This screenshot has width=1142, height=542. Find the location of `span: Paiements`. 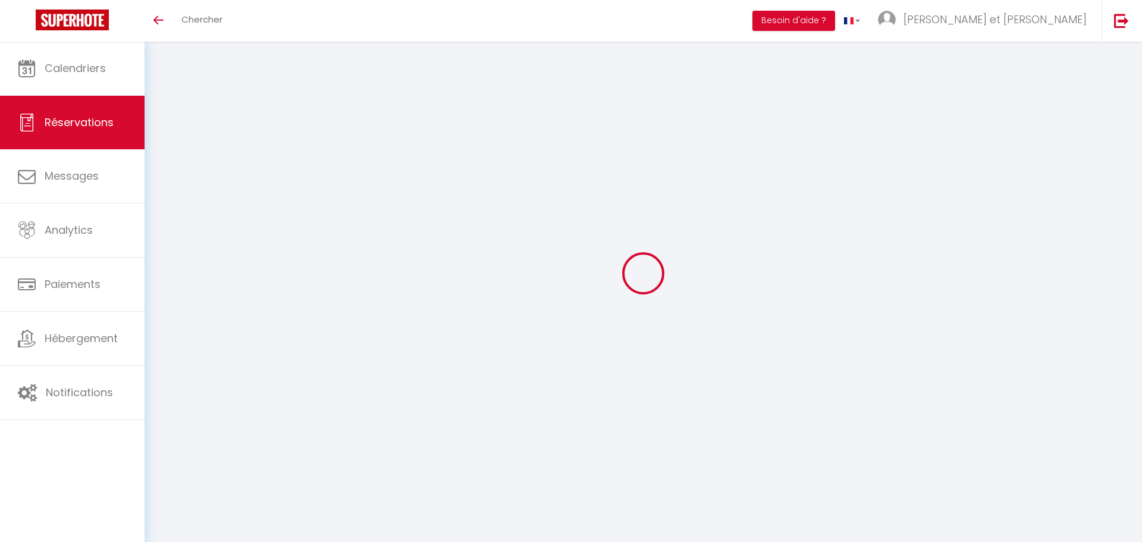

span: Paiements is located at coordinates (73, 284).